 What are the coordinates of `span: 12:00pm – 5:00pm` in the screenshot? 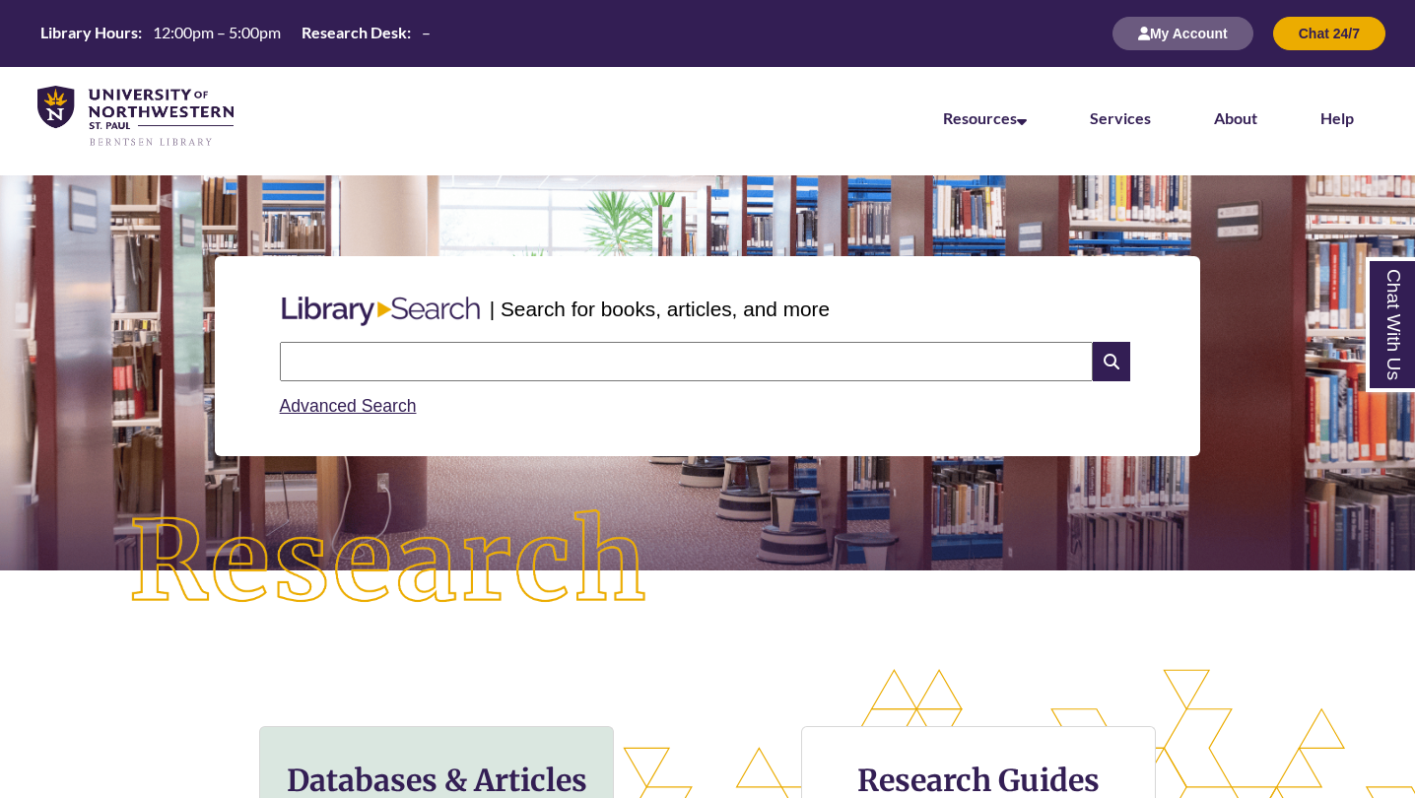 It's located at (217, 32).